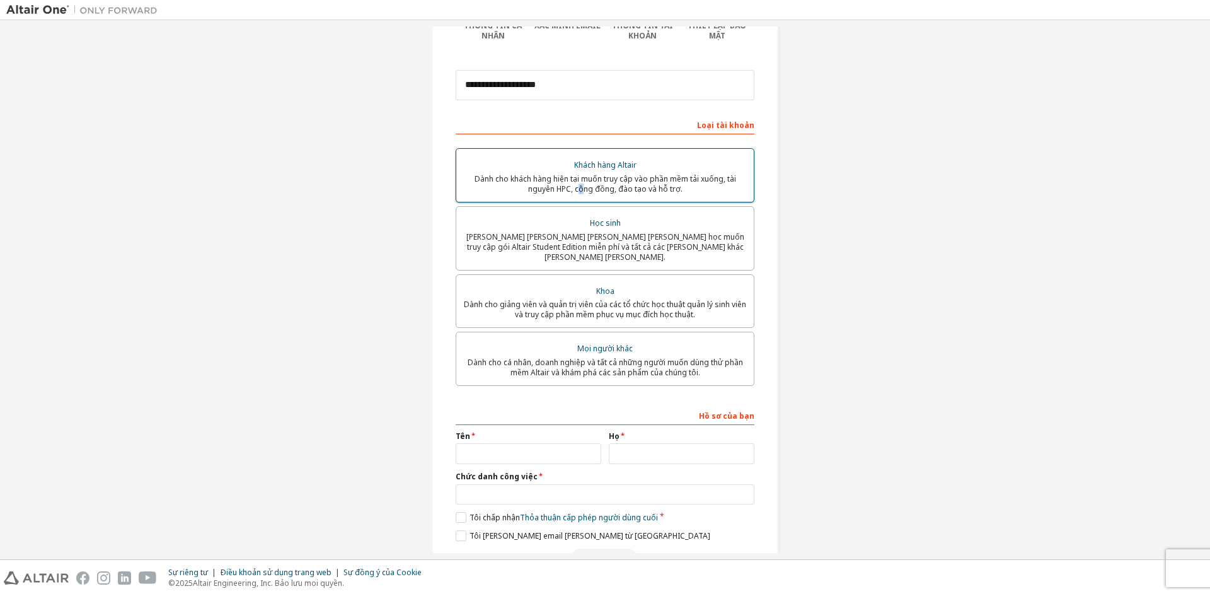  What do you see at coordinates (605, 309) in the screenshot?
I see `font: Dành cho giảng viên và quản trị viên của các tổ chức học thuật quản lý sinh viên và truy cập phần...` at bounding box center [605, 309].